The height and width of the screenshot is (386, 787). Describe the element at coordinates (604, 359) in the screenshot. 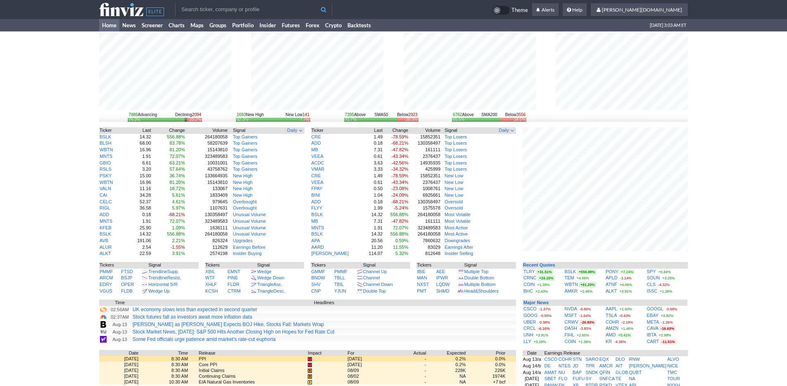

I see `a: EQX` at that location.